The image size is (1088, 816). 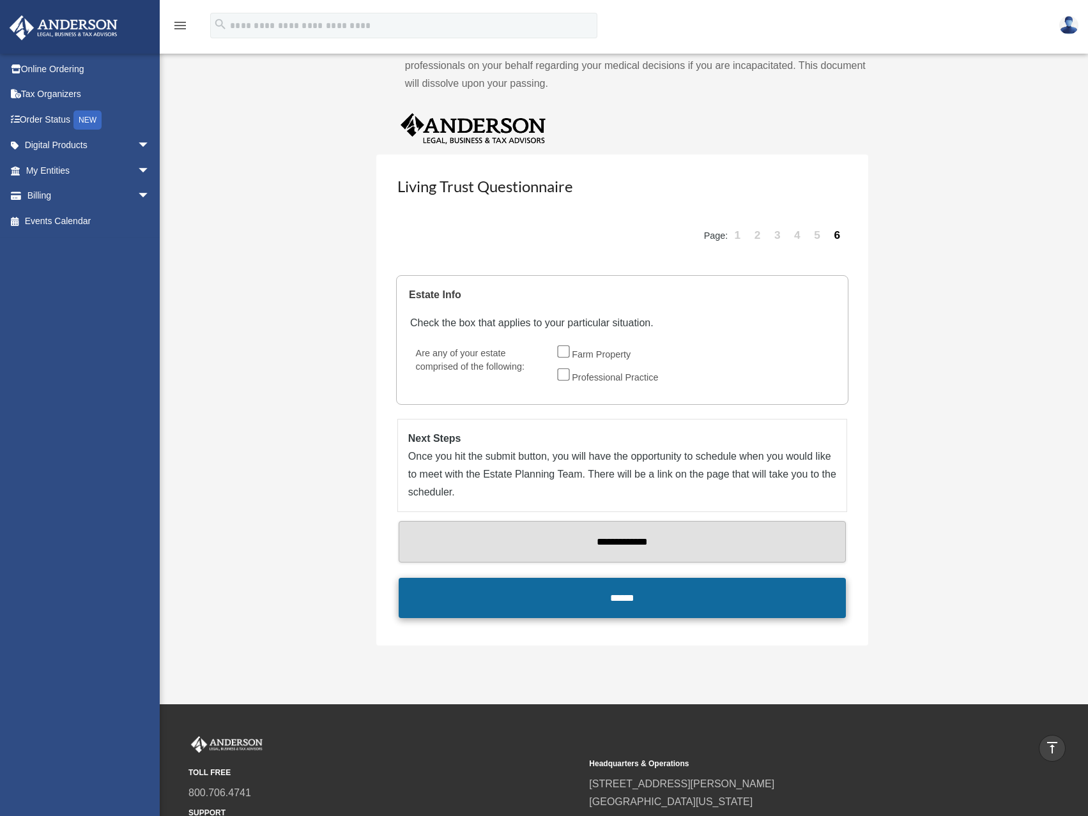 I want to click on label: Professional Practice, so click(x=616, y=378).